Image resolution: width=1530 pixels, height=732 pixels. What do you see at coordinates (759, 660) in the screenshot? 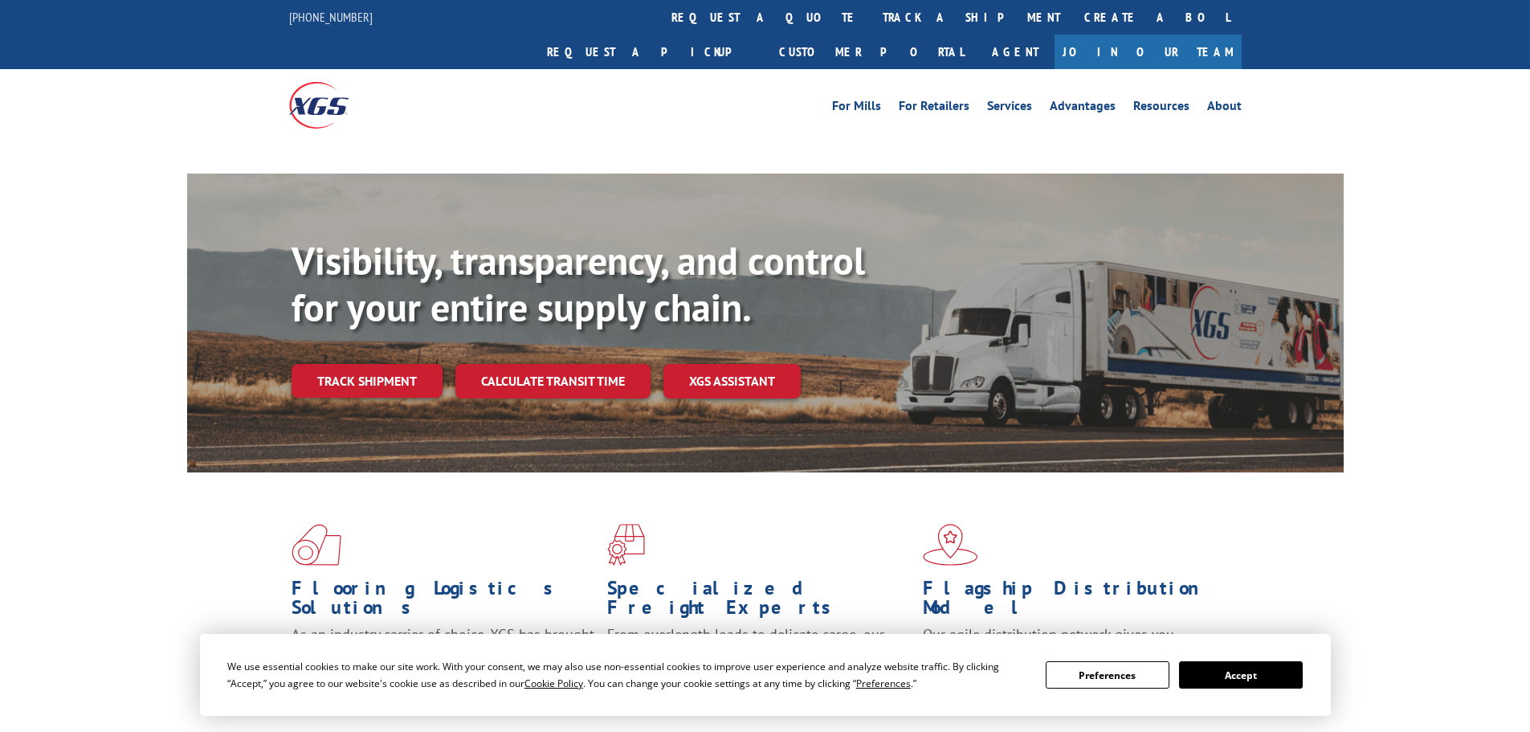
I see `p: From overlength loads to delicate cargo, our experienced staff knows the best way to move your fr...` at bounding box center [759, 660].